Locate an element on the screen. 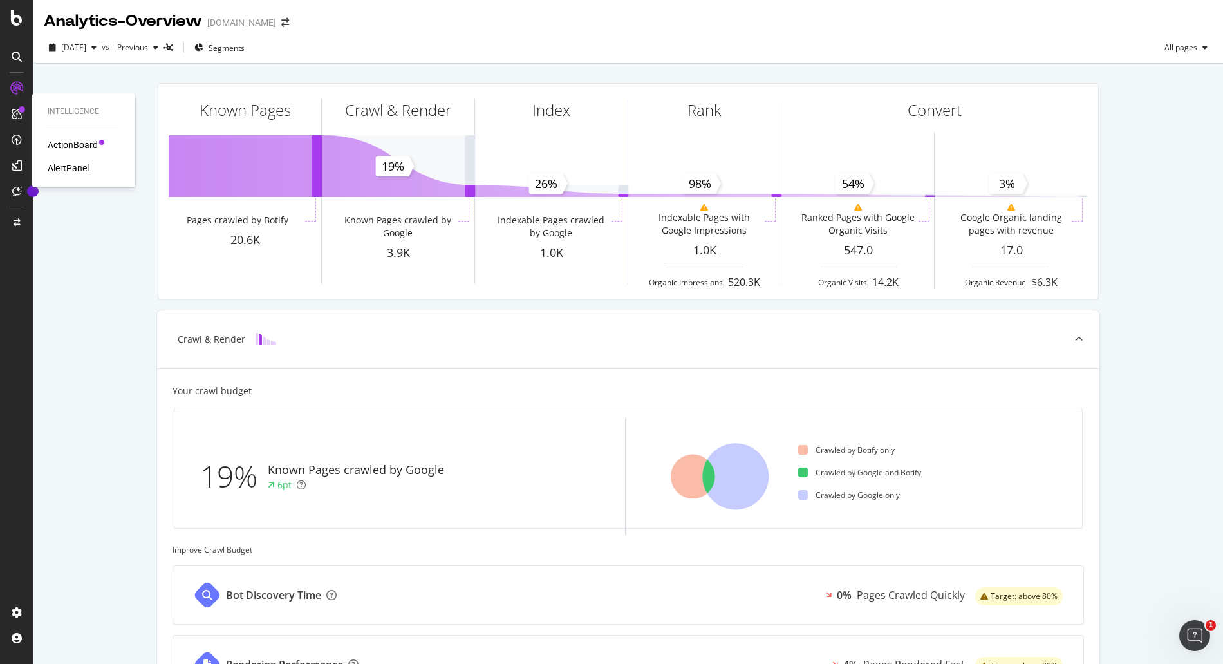 The height and width of the screenshot is (664, 1223). span: Target: above 80% is located at coordinates (1024, 596).